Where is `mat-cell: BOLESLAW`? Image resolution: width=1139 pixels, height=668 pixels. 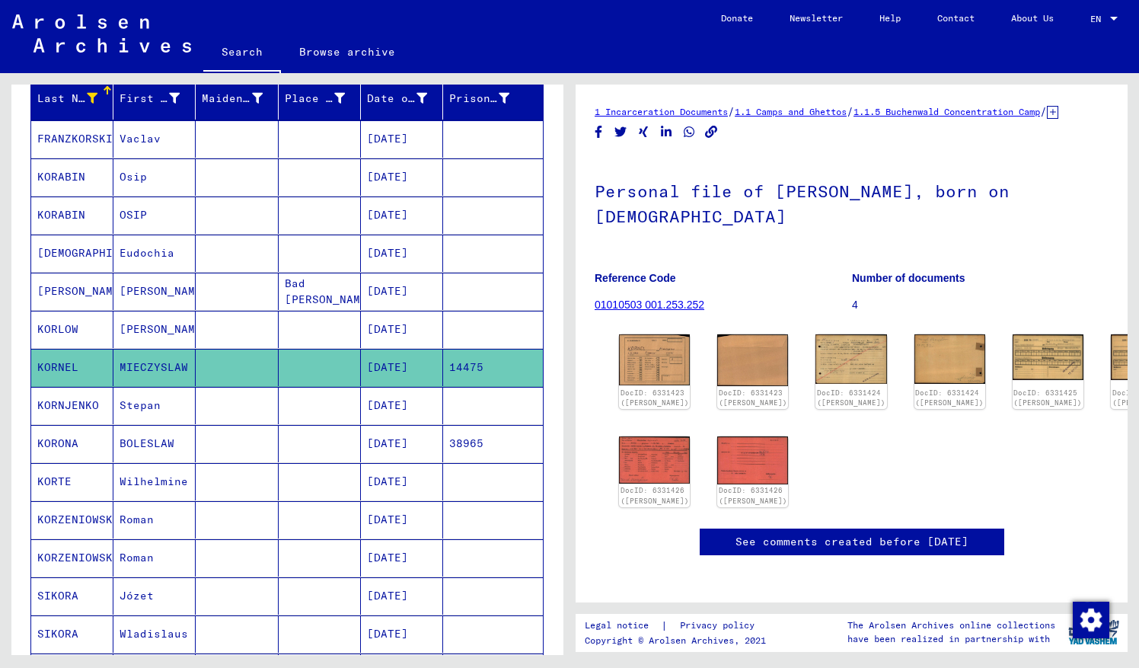 mat-cell: BOLESLAW is located at coordinates (155, 443).